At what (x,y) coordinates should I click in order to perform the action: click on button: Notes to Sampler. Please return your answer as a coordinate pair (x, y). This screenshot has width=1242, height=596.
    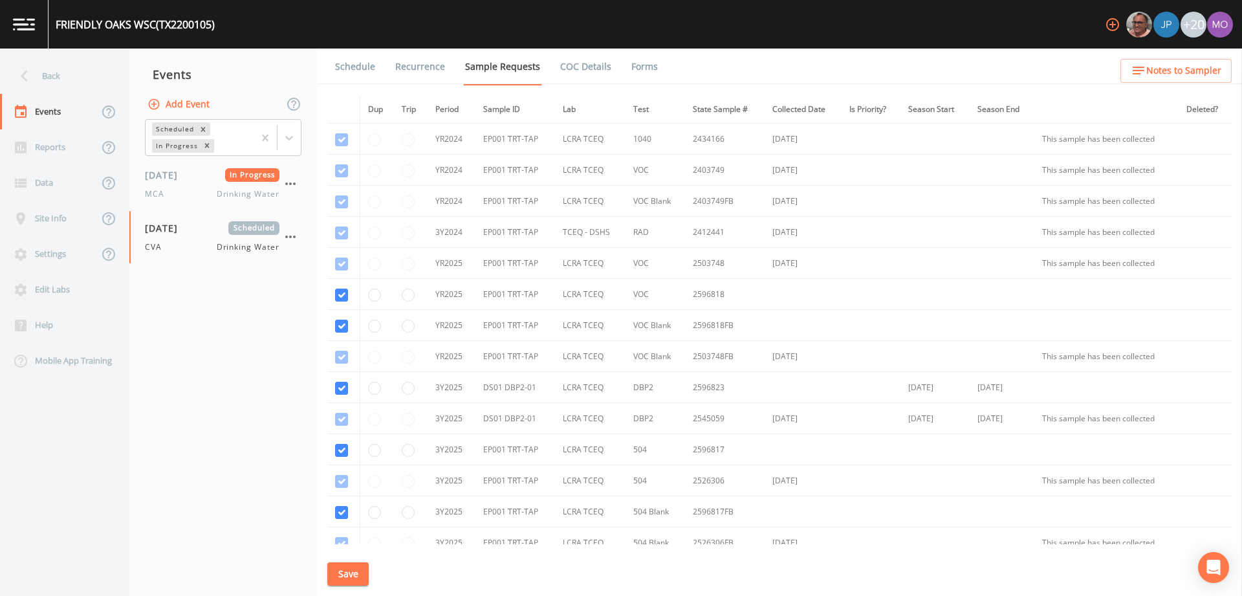
    Looking at the image, I should click on (1176, 71).